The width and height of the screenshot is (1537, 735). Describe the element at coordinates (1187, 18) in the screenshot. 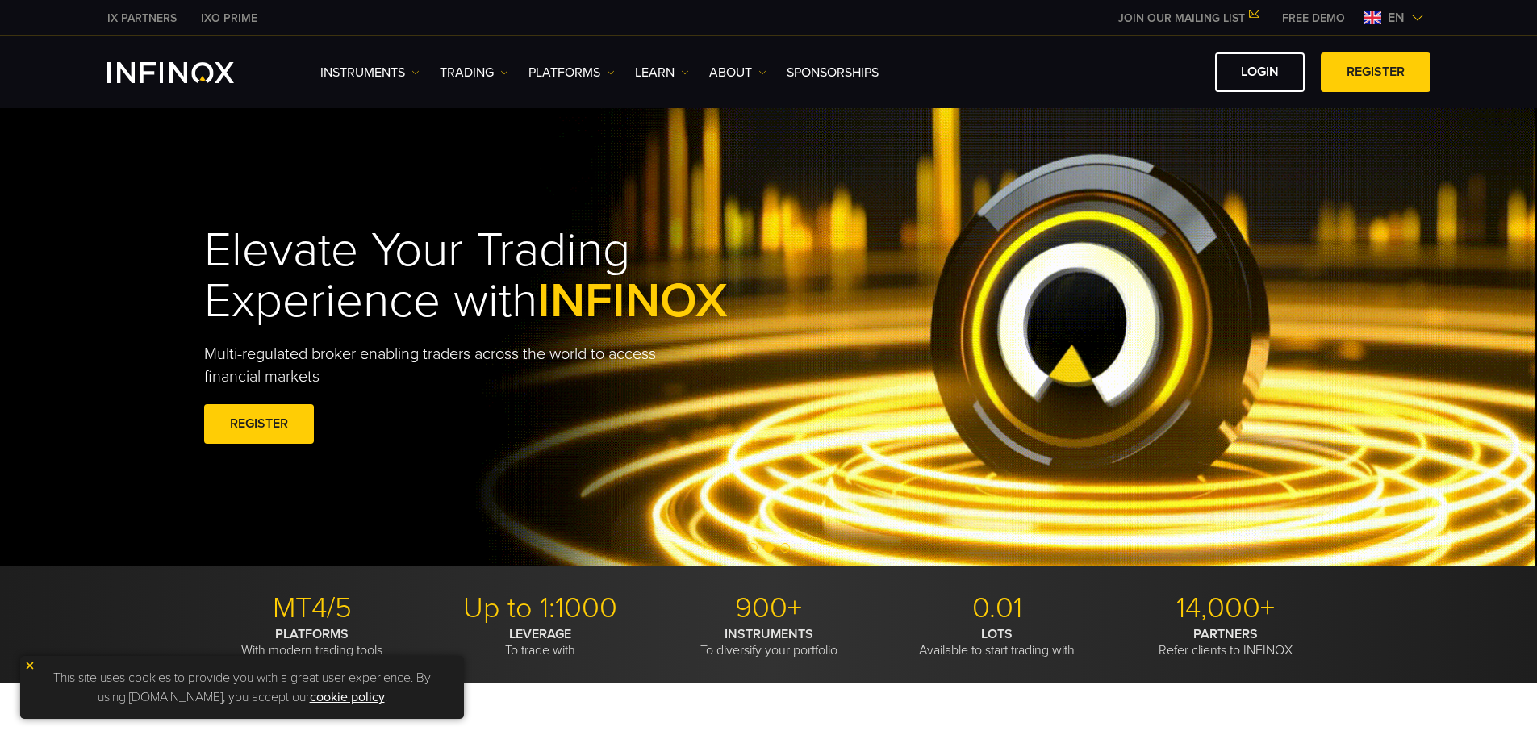

I see `a: JOIN OUR MAILING LIST` at that location.